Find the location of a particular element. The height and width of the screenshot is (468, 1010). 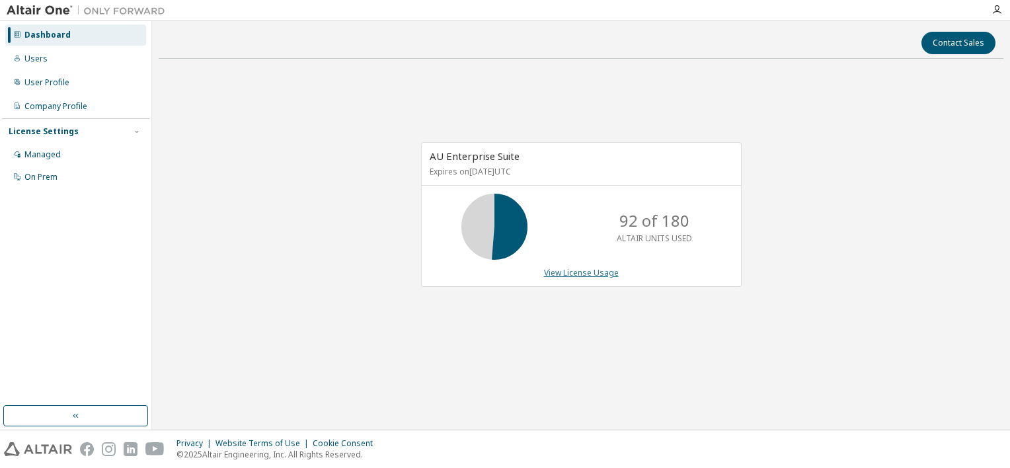

div: Company Profile is located at coordinates (56, 106).